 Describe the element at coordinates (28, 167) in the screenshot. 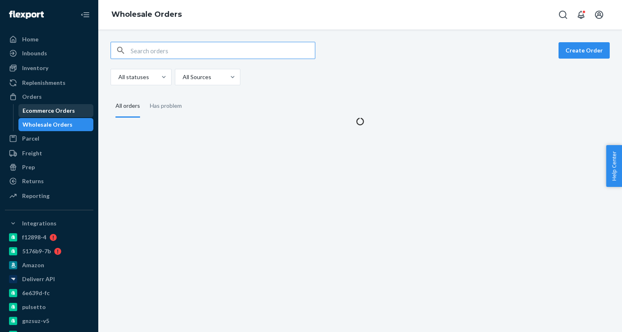

I see `div: Prep` at that location.